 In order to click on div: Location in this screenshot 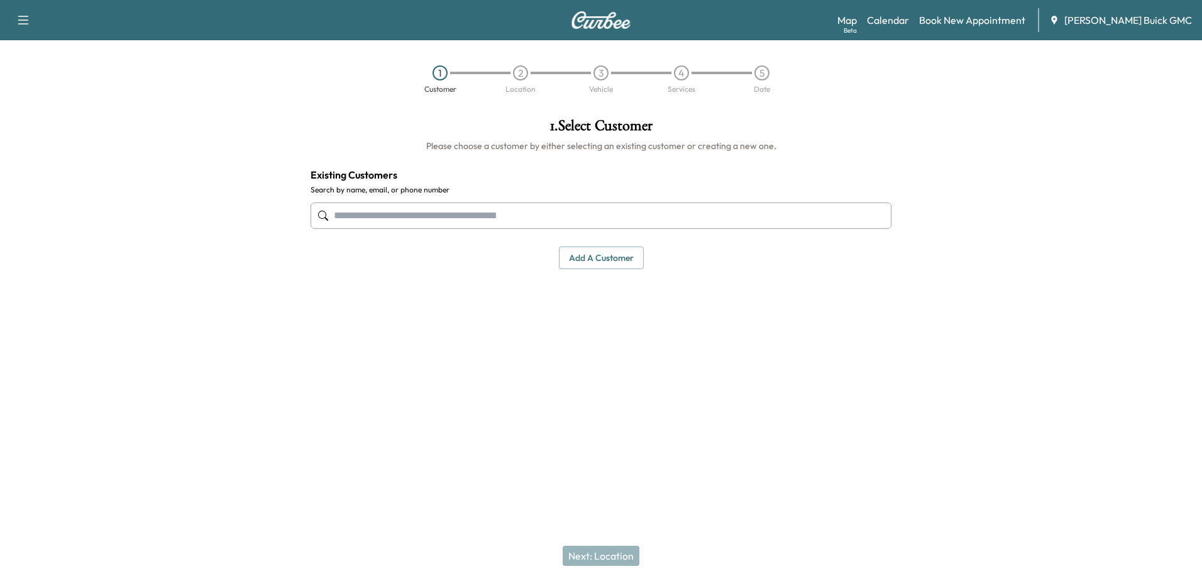, I will do `click(521, 89)`.